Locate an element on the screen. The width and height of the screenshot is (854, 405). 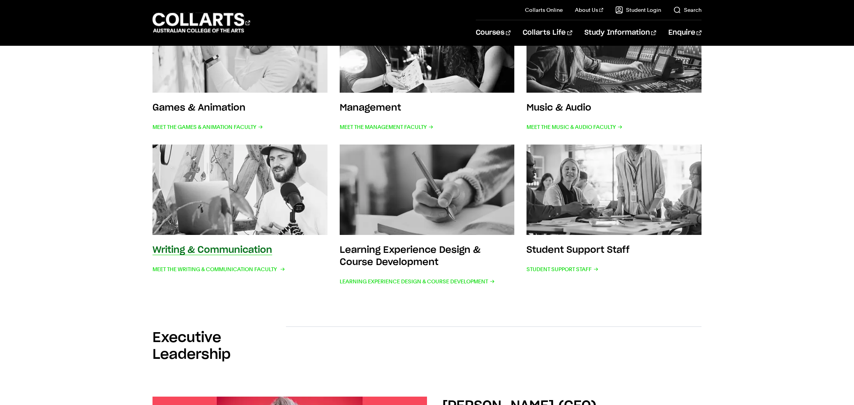
a: Study Information is located at coordinates (621, 33).